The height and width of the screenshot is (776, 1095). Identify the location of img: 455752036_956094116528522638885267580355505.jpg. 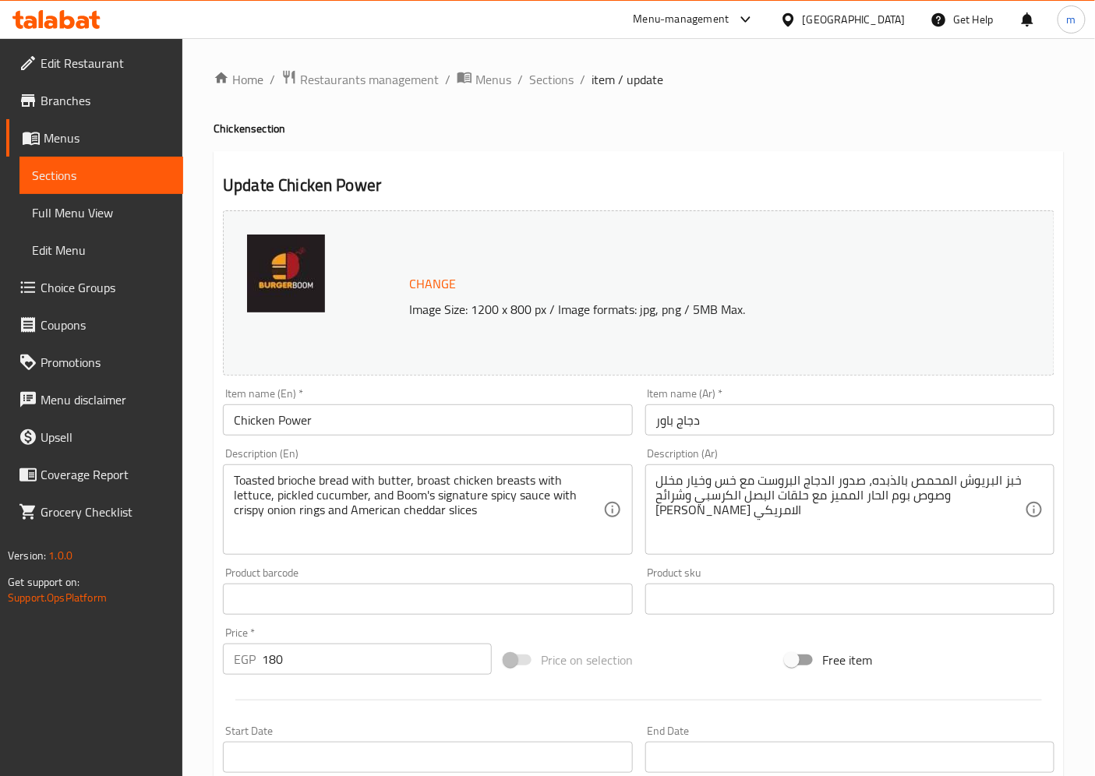
(286, 274).